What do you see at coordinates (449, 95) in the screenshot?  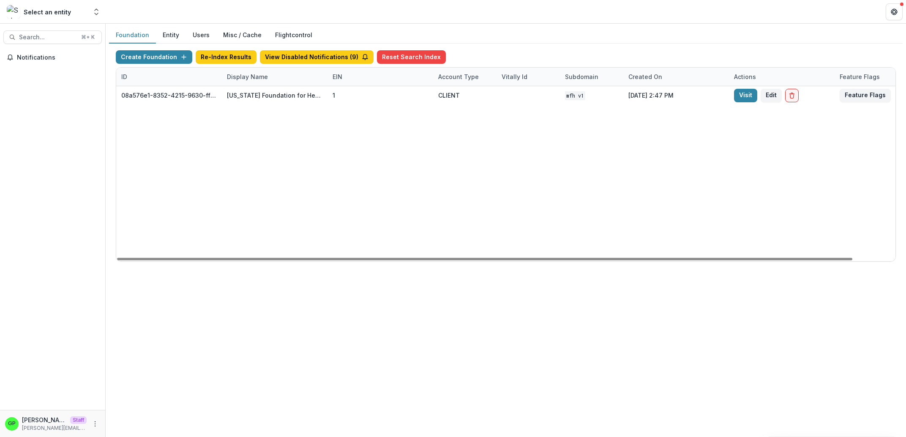 I see `div: CLIENT` at bounding box center [449, 95].